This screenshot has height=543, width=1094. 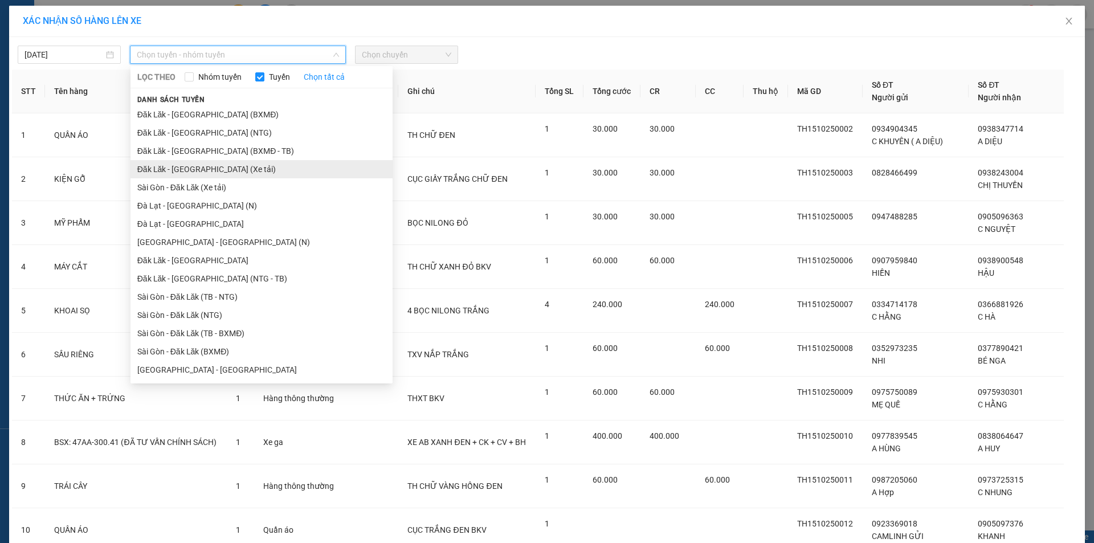 What do you see at coordinates (825, 304) in the screenshot?
I see `span: TH1510250007` at bounding box center [825, 304].